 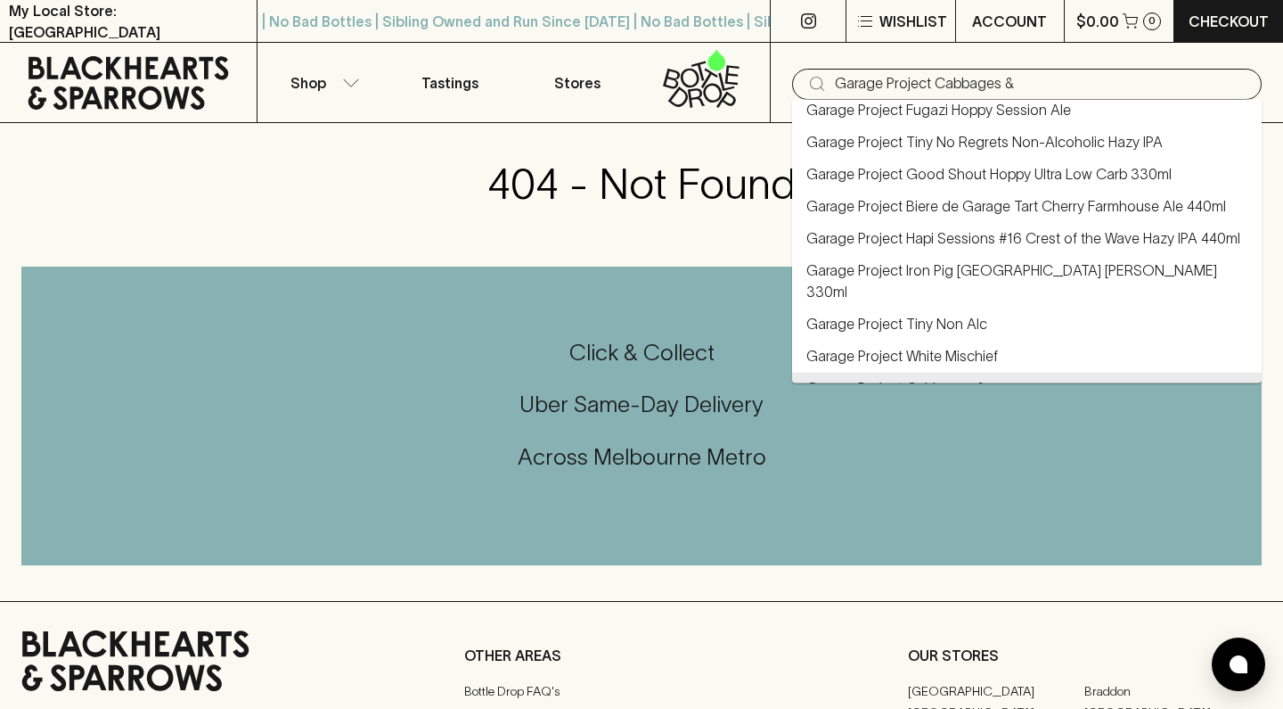 What do you see at coordinates (578, 83) in the screenshot?
I see `p: Stores` at bounding box center [578, 83].